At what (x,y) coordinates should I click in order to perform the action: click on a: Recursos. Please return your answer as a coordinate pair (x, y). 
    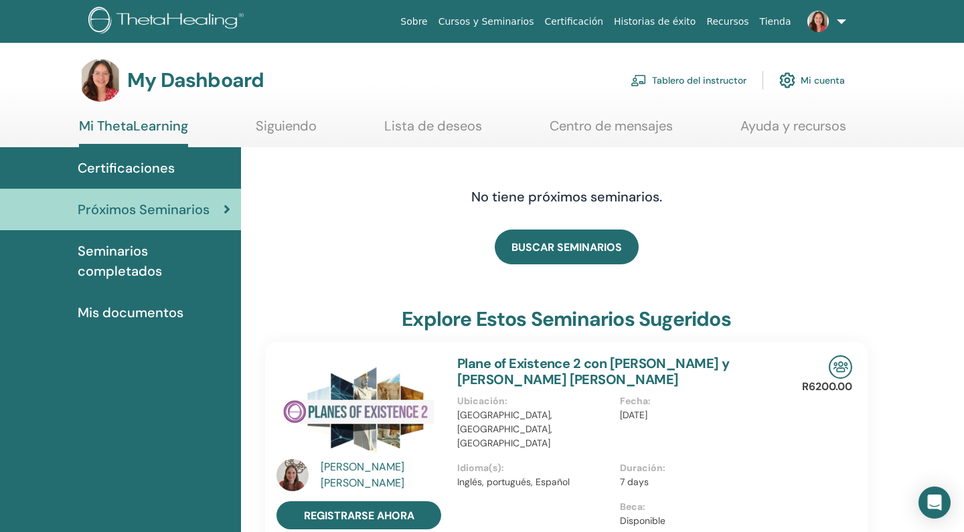
    Looking at the image, I should click on (727, 21).